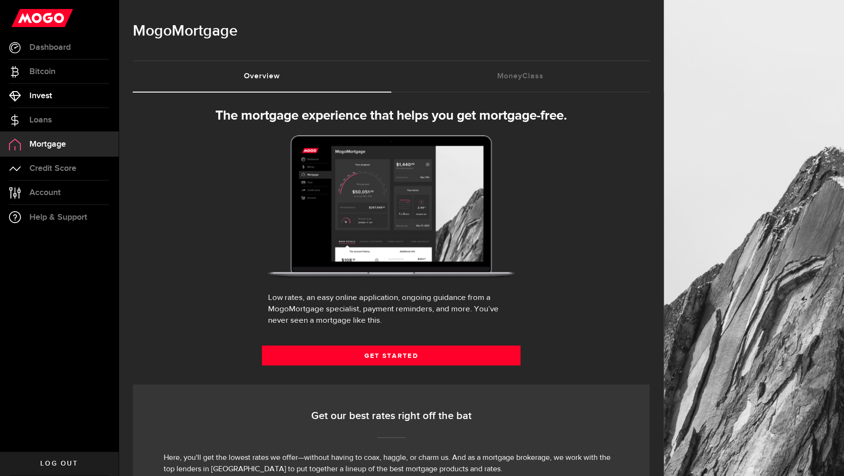 The image size is (844, 476). Describe the element at coordinates (50, 47) in the screenshot. I see `span: Dashboard` at that location.